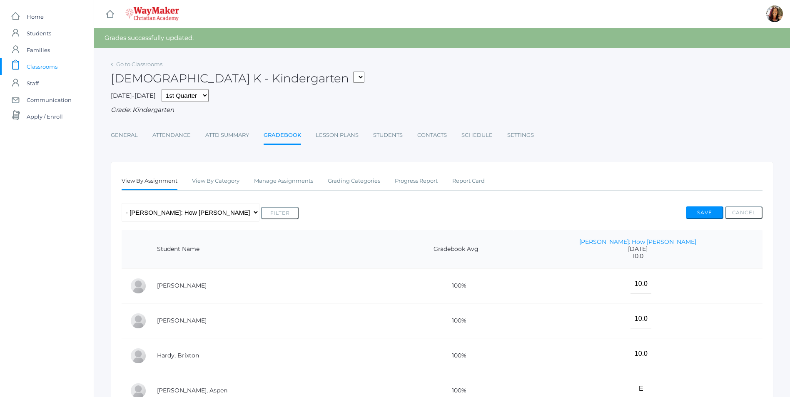 The width and height of the screenshot is (790, 397). What do you see at coordinates (284, 181) in the screenshot?
I see `a: Manage Assignments` at bounding box center [284, 181].